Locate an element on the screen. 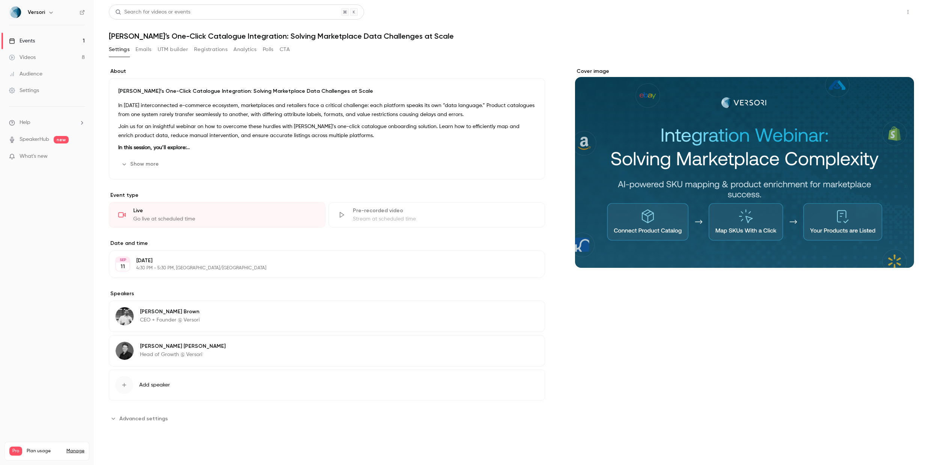 This screenshot has width=929, height=465. p: 11 is located at coordinates (123, 267).